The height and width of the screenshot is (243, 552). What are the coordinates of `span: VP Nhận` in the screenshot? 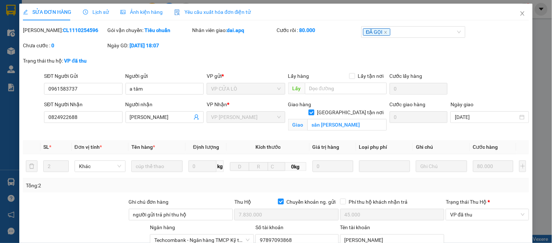 It's located at (217, 104).